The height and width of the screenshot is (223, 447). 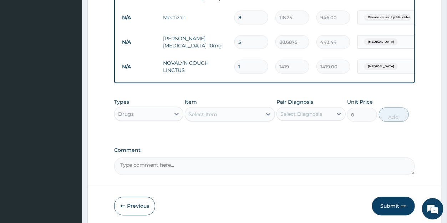 What do you see at coordinates (394, 115) in the screenshot?
I see `button: Add` at bounding box center [394, 115].